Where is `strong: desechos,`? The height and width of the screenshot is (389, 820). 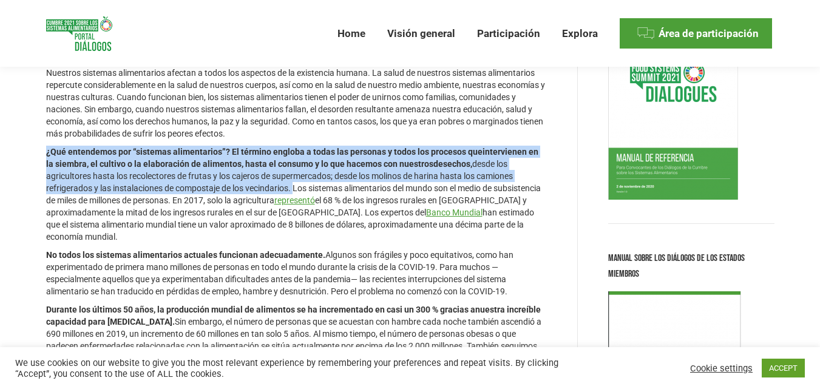
strong: desechos, is located at coordinates (453, 164).